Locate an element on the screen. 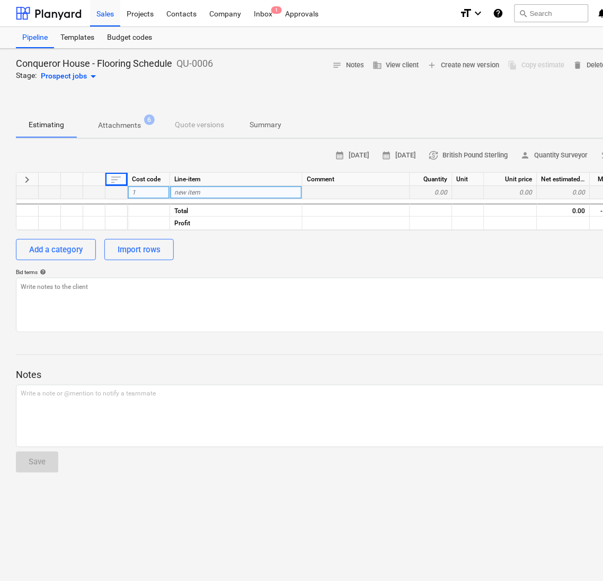 This screenshot has height=581, width=603. span: Create new version is located at coordinates (464, 65).